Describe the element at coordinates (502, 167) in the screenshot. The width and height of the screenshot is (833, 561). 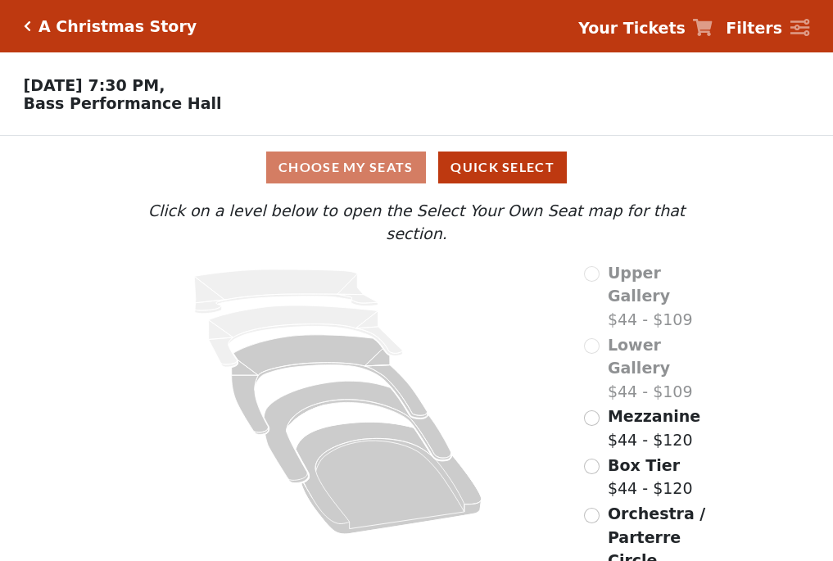
I see `button: Quick Select` at that location.